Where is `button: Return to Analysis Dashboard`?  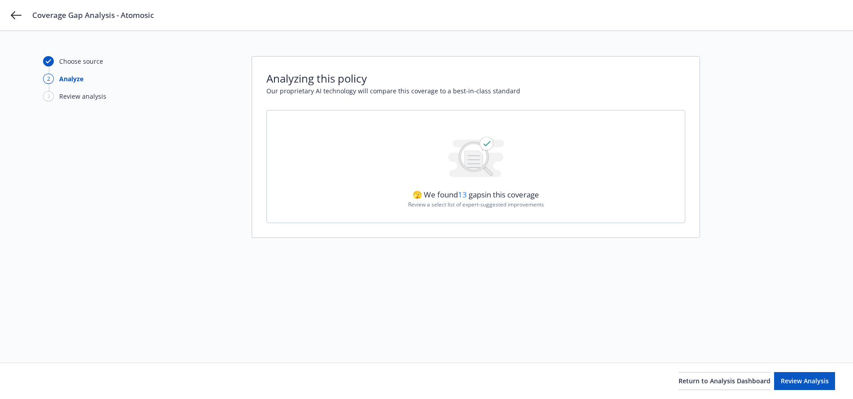
button: Return to Analysis Dashboard is located at coordinates (725, 381).